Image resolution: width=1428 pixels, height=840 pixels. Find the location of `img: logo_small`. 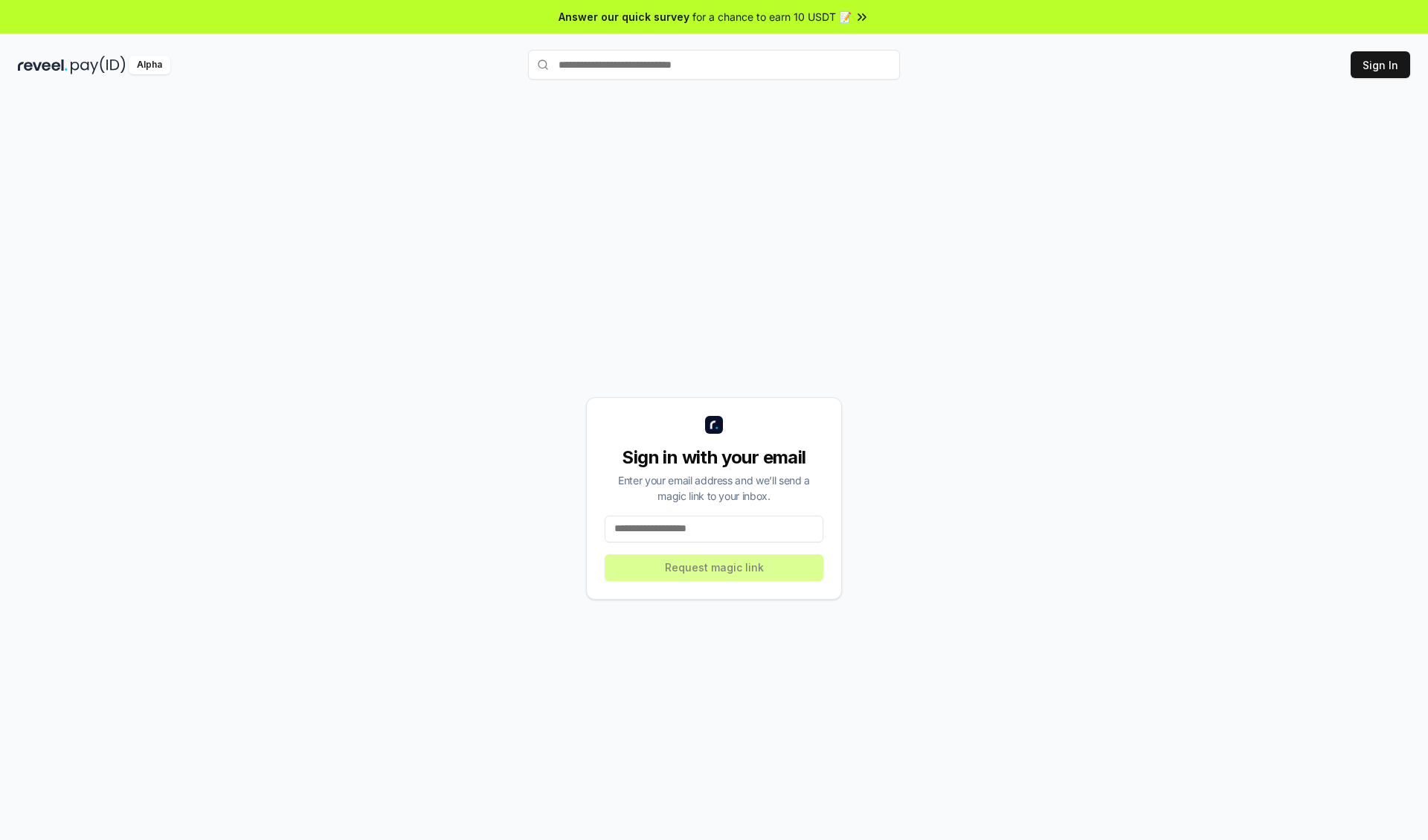

img: logo_small is located at coordinates (714, 425).